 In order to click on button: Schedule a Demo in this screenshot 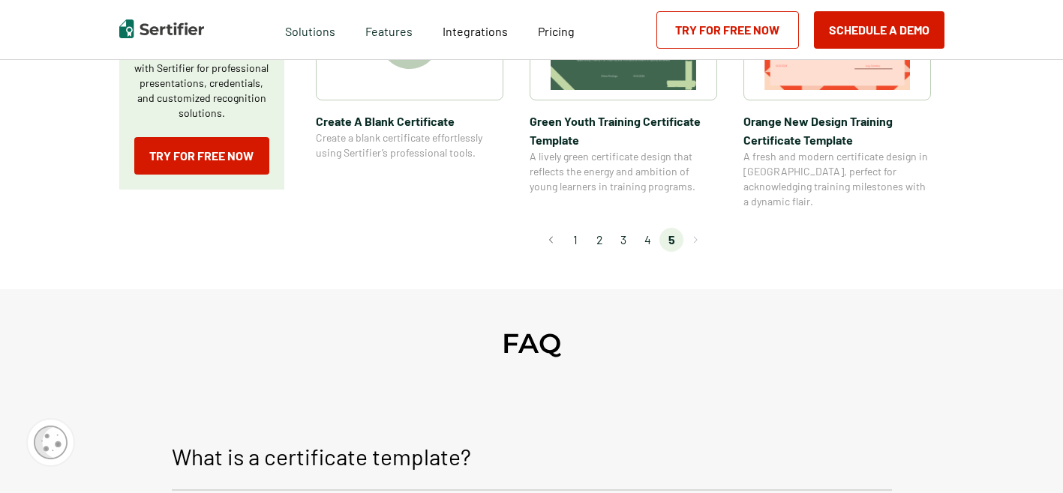, I will do `click(879, 30)`.